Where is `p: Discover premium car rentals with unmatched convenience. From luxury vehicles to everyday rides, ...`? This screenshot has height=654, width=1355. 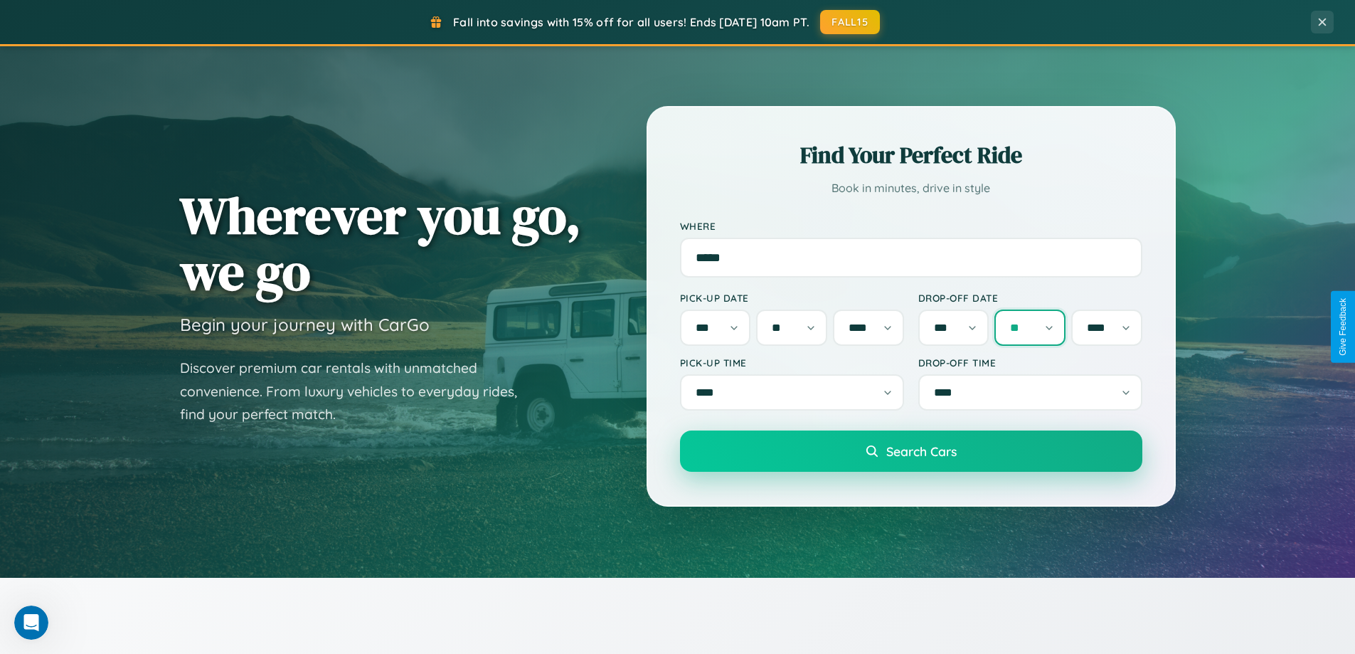
p: Discover premium car rentals with unmatched convenience. From luxury vehicles to everyday rides, ... is located at coordinates (358, 391).